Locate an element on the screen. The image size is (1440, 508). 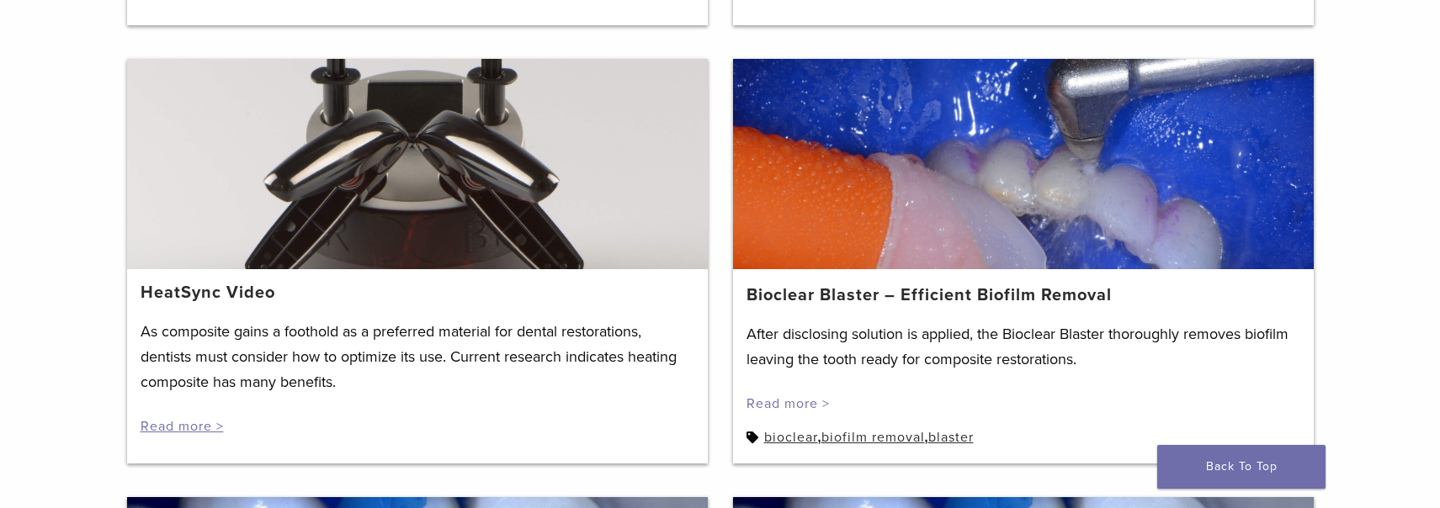
a: blaster is located at coordinates (951, 438).